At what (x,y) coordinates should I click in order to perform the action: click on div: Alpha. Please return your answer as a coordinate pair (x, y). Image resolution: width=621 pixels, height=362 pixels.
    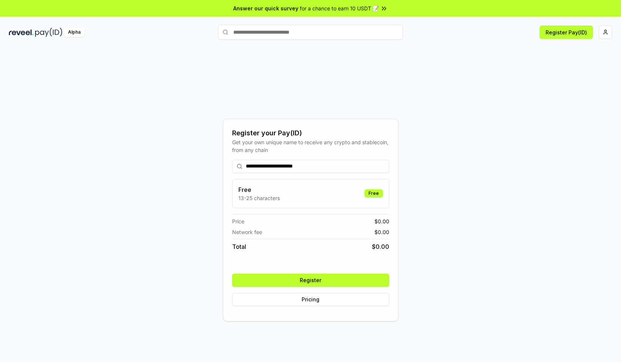
    Looking at the image, I should click on (74, 32).